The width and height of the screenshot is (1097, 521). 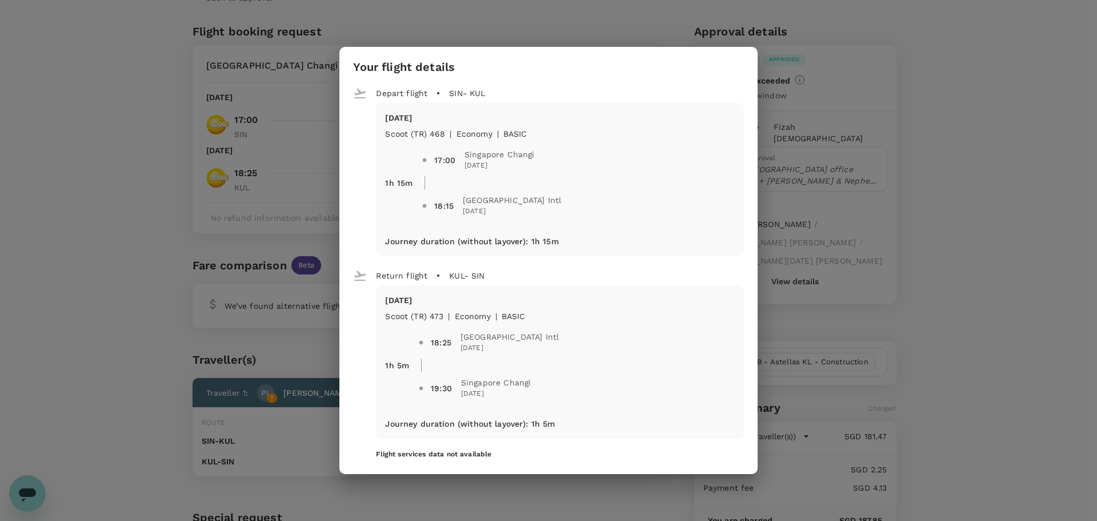 What do you see at coordinates (402, 275) in the screenshot?
I see `p: Return flight` at bounding box center [402, 275].